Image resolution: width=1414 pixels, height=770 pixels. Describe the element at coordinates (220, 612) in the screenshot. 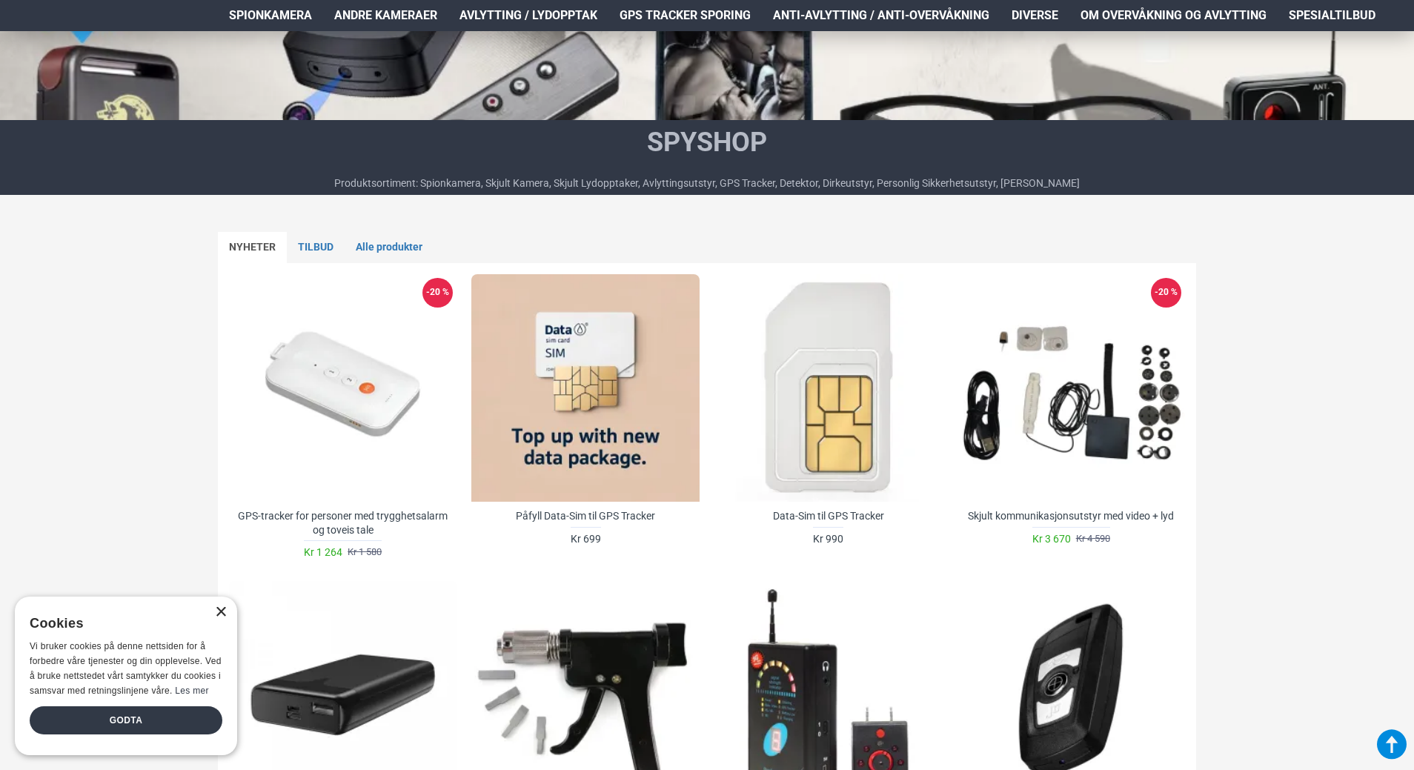

I see `div: Close` at that location.